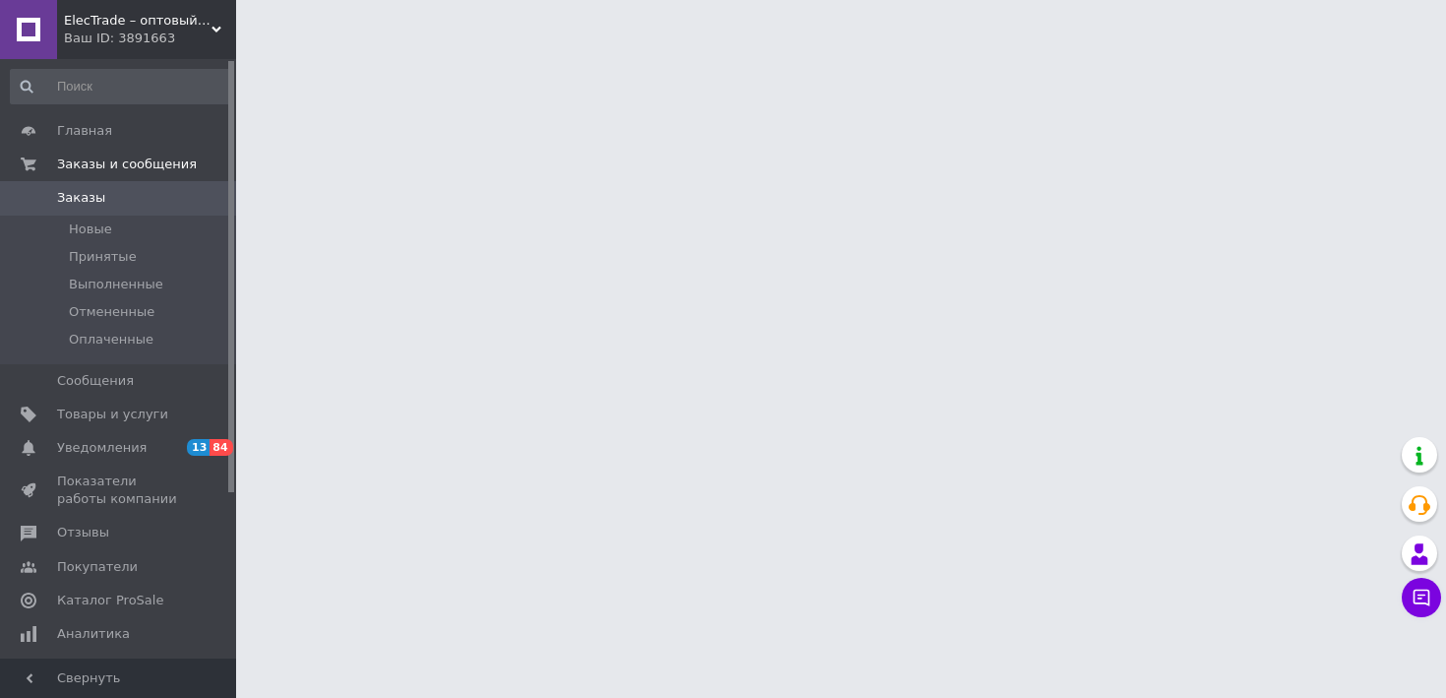  What do you see at coordinates (198, 447) in the screenshot?
I see `span: 13` at bounding box center [198, 447].